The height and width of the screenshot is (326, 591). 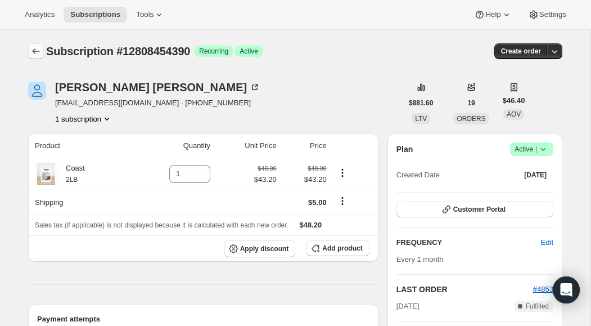 What do you see at coordinates (421, 119) in the screenshot?
I see `span: LTV` at bounding box center [421, 119].